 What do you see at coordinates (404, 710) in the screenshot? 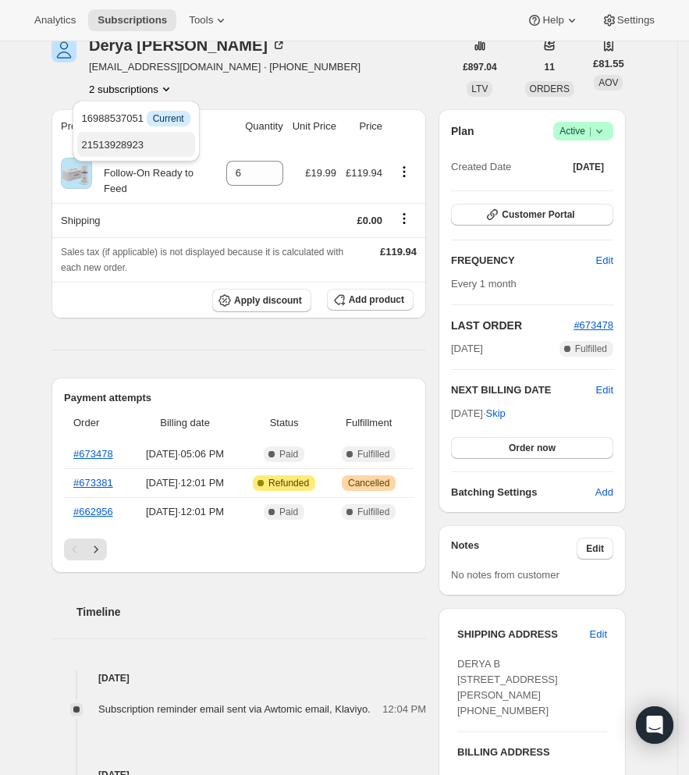
I see `span: 12:04 PM` at bounding box center [404, 710].